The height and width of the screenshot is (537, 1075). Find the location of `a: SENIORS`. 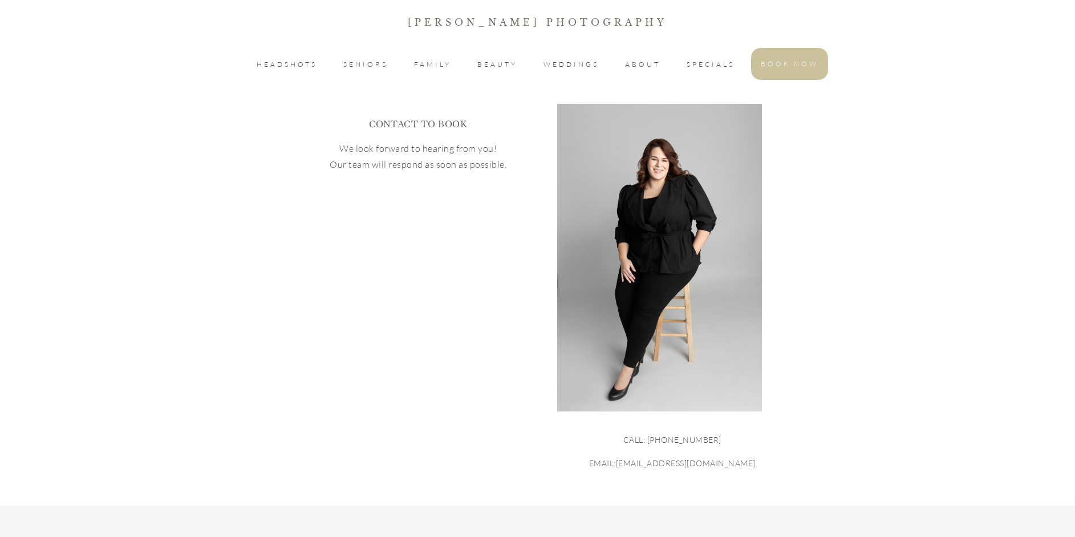

a: SENIORS is located at coordinates (366, 64).